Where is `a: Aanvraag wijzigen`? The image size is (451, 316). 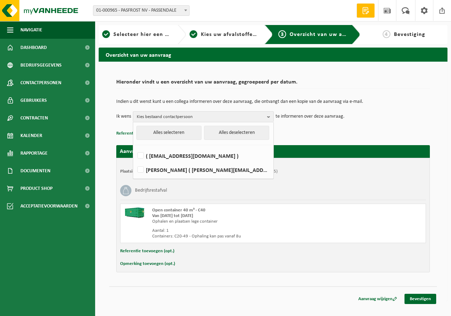
a: Aanvraag wijzigen is located at coordinates (378, 299).